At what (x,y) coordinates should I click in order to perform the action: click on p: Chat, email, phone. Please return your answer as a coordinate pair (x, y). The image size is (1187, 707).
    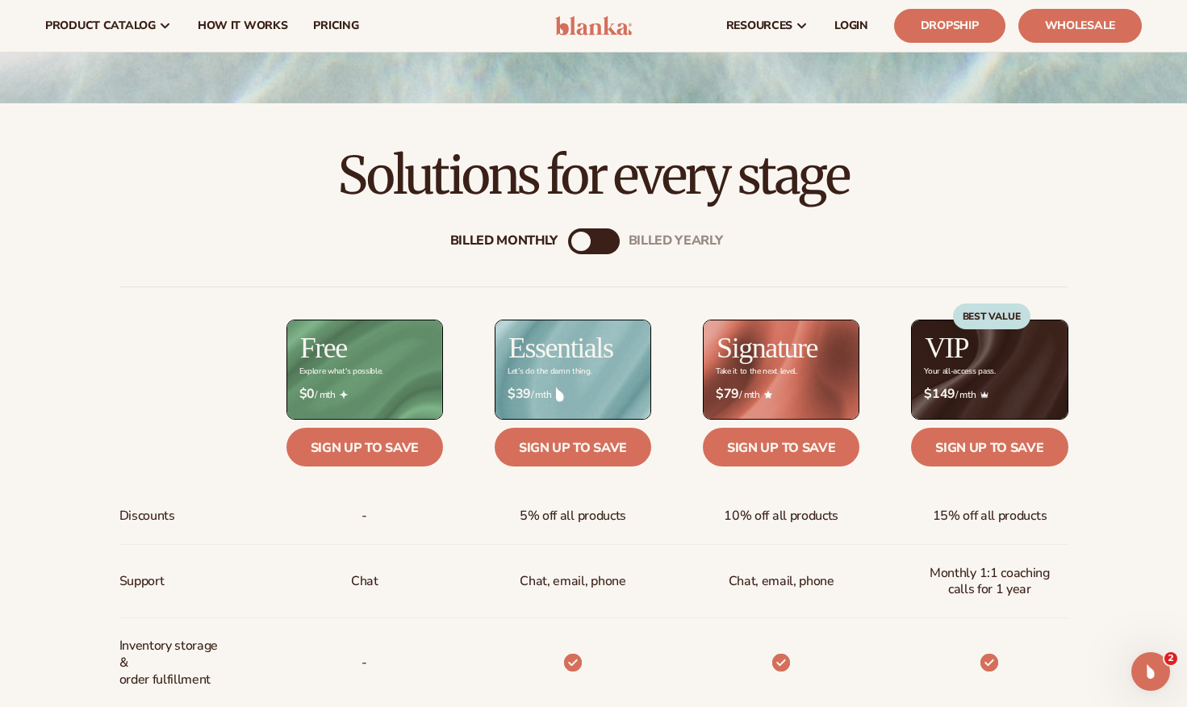
    Looking at the image, I should click on (572, 581).